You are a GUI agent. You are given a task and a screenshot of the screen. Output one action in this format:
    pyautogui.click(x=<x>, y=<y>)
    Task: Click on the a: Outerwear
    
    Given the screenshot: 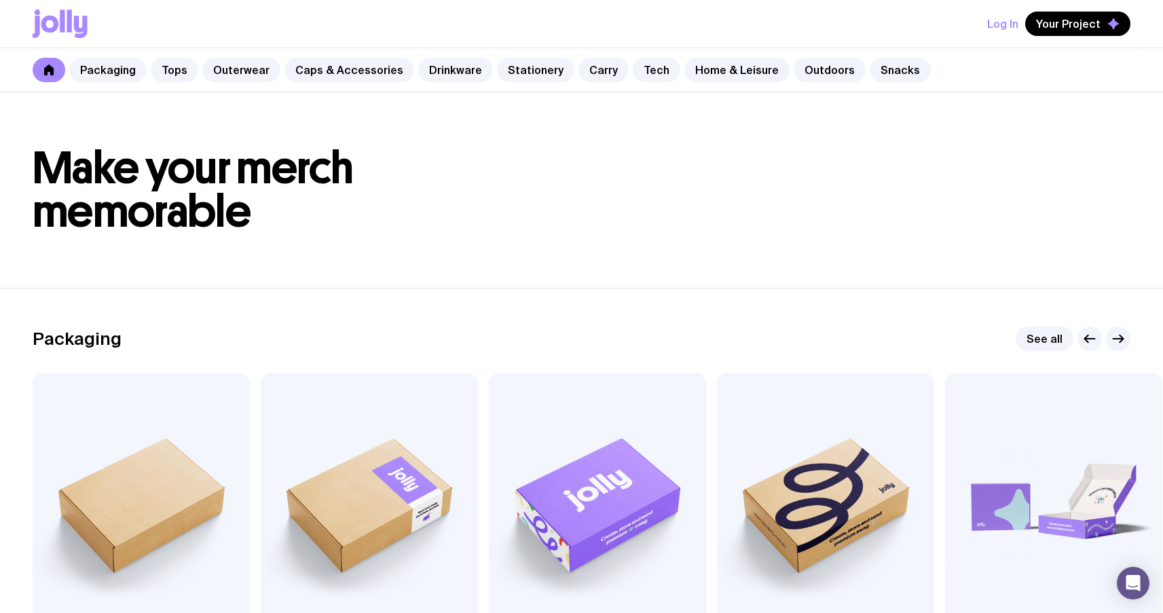 What is the action you would take?
    pyautogui.click(x=241, y=70)
    